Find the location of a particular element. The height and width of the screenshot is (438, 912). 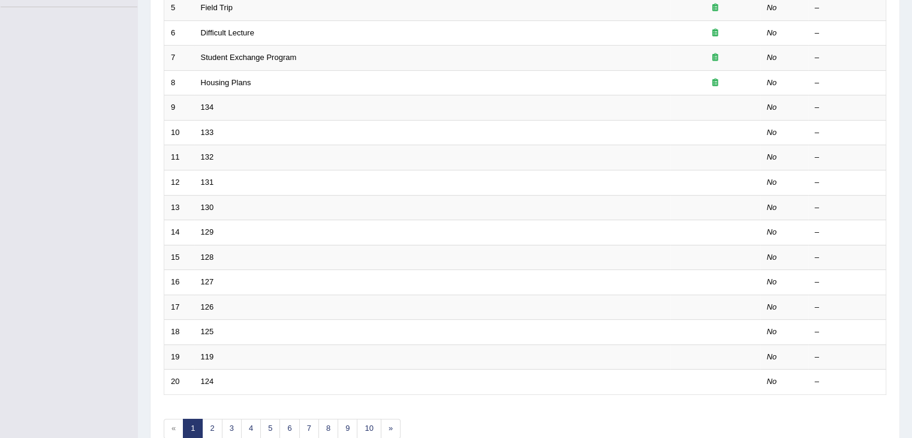

a: Housing Plans is located at coordinates (226, 82).